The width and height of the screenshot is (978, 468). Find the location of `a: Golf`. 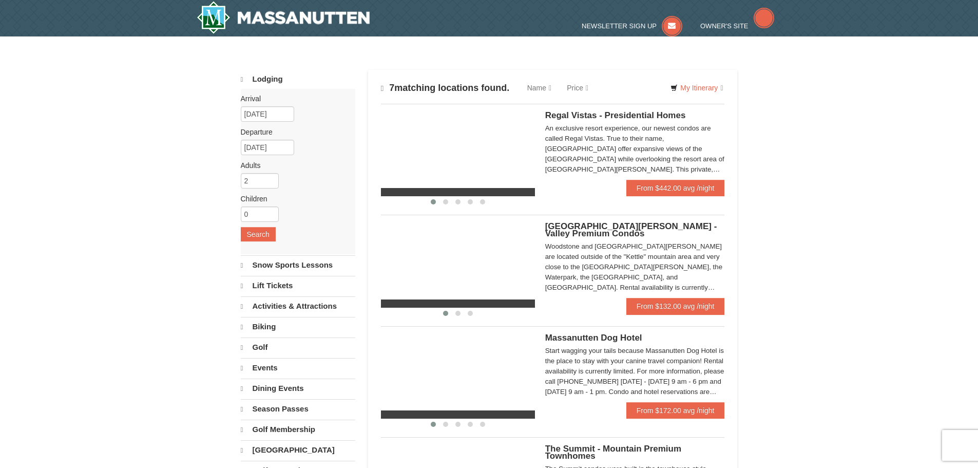

a: Golf is located at coordinates (298, 347).